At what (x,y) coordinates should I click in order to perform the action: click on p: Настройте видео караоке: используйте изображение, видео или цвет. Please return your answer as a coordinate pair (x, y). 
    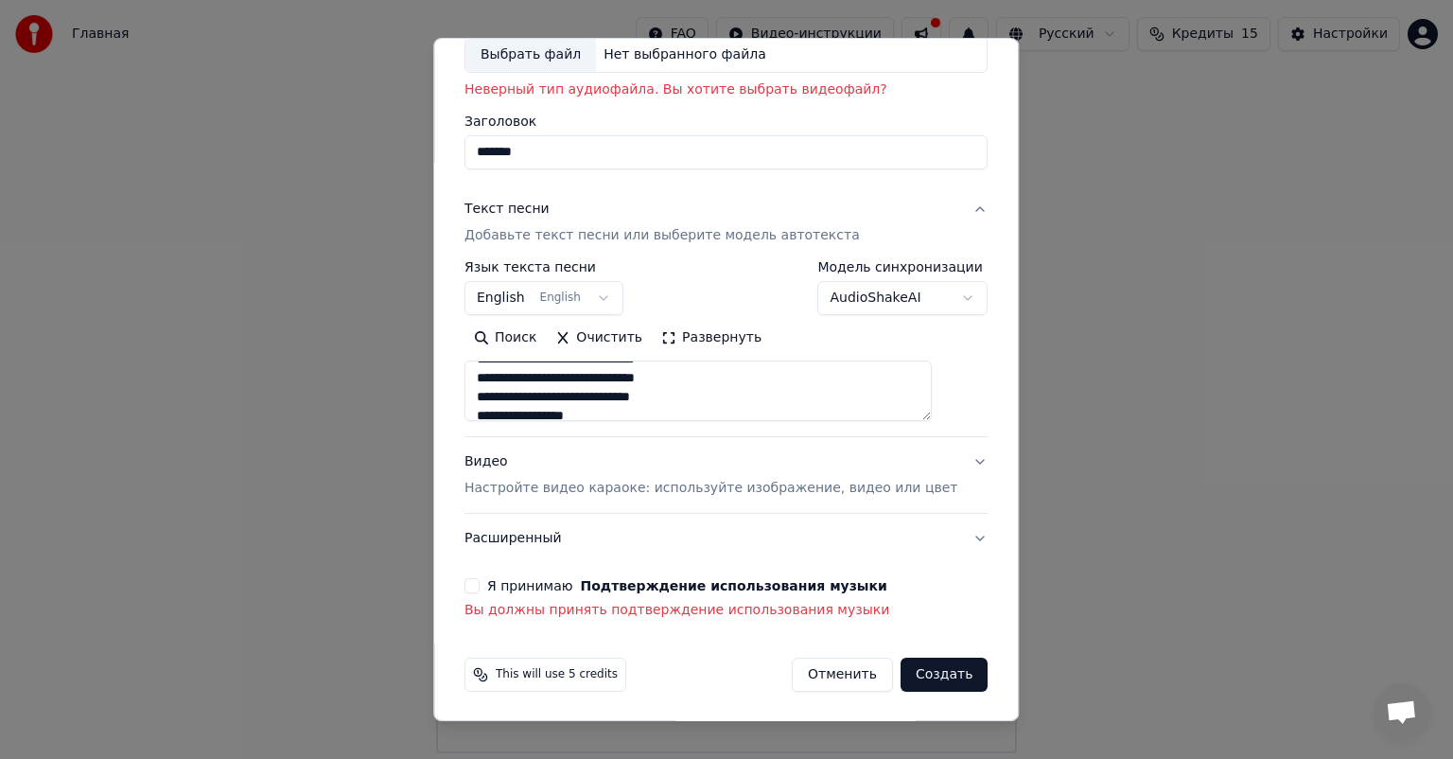
    Looking at the image, I should click on (711, 488).